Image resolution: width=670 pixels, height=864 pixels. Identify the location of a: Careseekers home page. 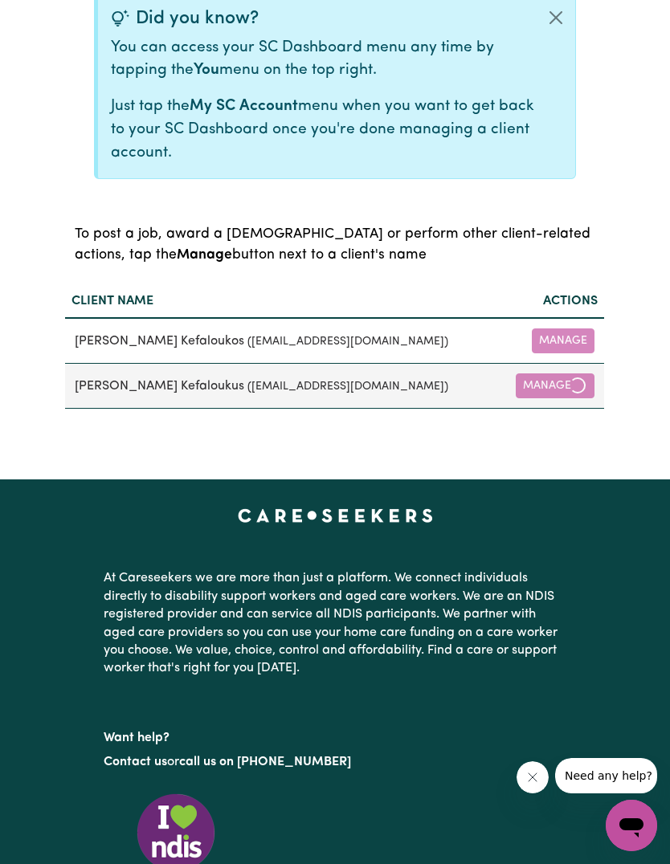
(335, 515).